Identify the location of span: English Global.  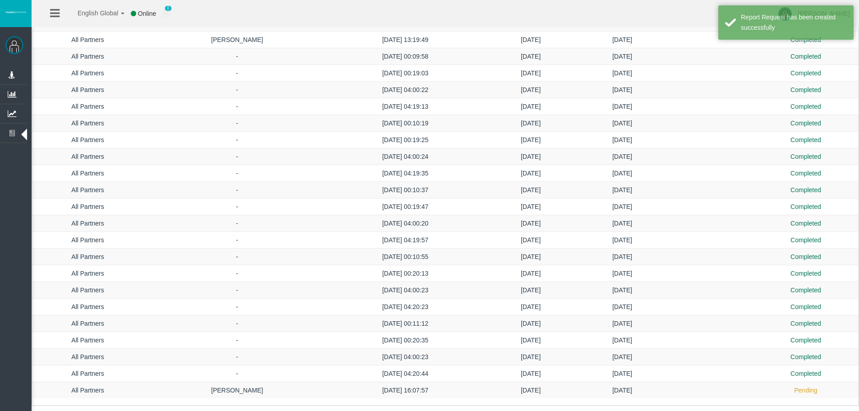
(92, 13).